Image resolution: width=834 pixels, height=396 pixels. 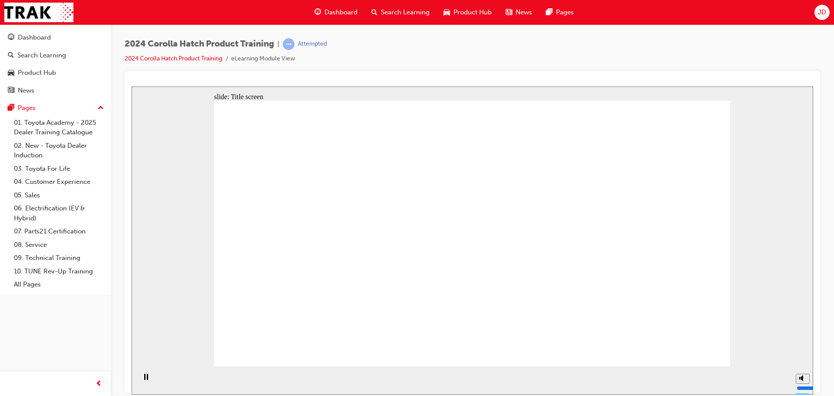 I want to click on button: Pause (Ctrl+Alt+P), so click(x=12, y=294).